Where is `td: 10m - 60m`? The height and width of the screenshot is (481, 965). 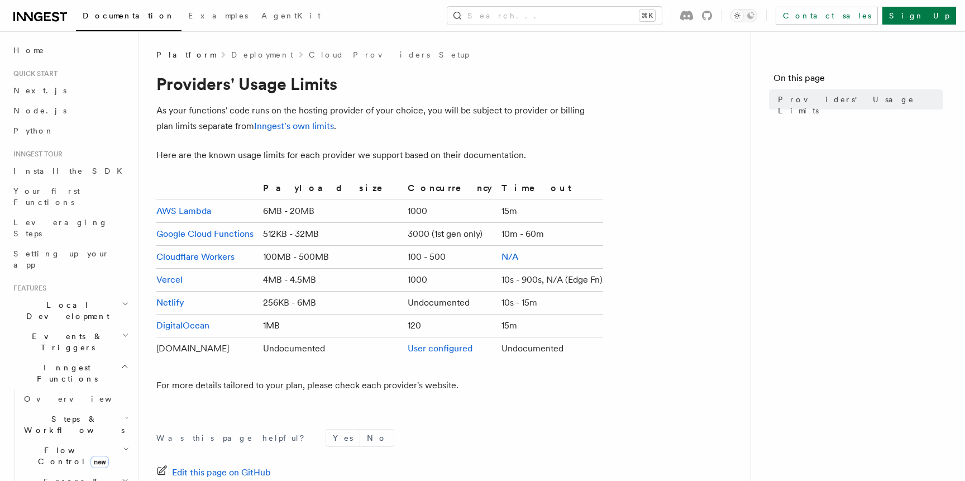
td: 10m - 60m is located at coordinates (550, 234).